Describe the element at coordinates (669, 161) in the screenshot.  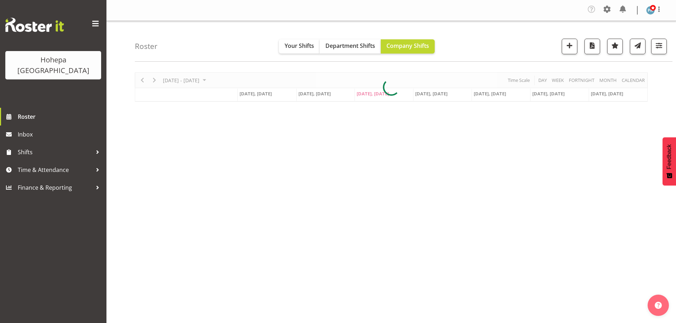
I see `button: Feedback - Show survey` at that location.